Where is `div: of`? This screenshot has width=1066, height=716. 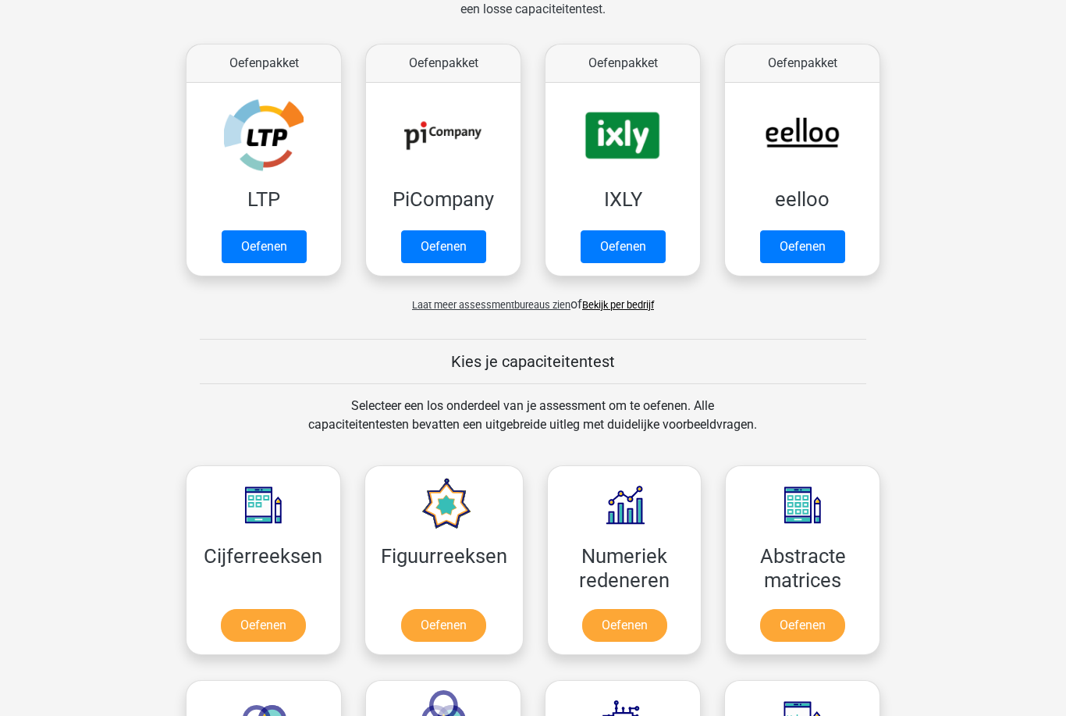 div: of is located at coordinates (533, 299).